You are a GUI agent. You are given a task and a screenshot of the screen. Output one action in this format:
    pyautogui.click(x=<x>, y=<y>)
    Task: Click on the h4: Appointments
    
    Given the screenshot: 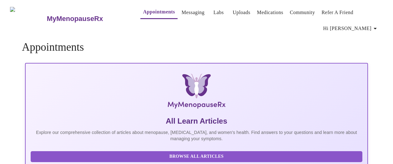 What is the action you would take?
    pyautogui.click(x=196, y=47)
    